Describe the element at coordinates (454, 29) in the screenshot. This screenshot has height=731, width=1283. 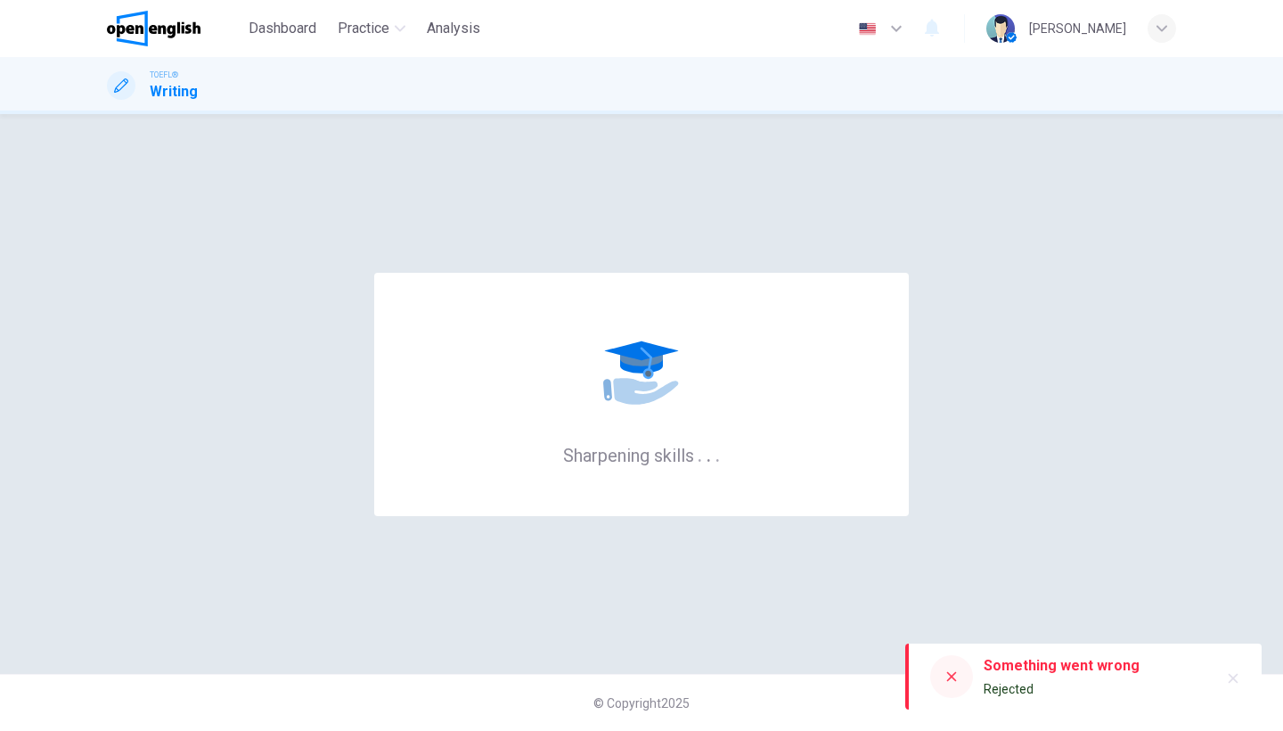
I see `span: Analysis` at that location.